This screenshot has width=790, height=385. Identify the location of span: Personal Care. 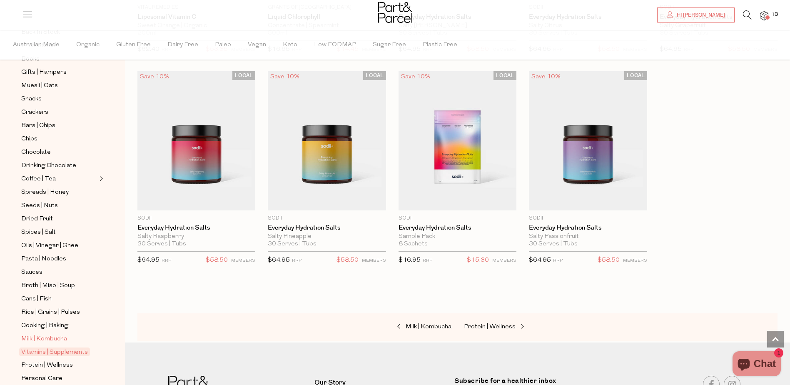
(42, 379).